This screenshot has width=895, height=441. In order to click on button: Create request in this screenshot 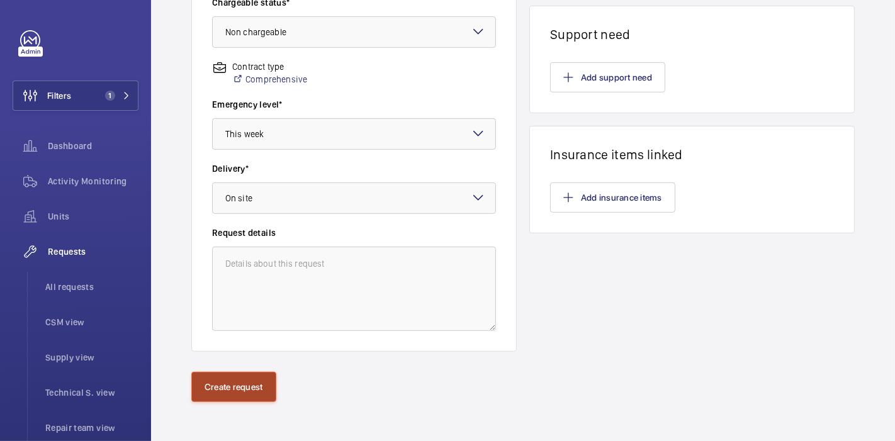, I will do `click(234, 387)`.